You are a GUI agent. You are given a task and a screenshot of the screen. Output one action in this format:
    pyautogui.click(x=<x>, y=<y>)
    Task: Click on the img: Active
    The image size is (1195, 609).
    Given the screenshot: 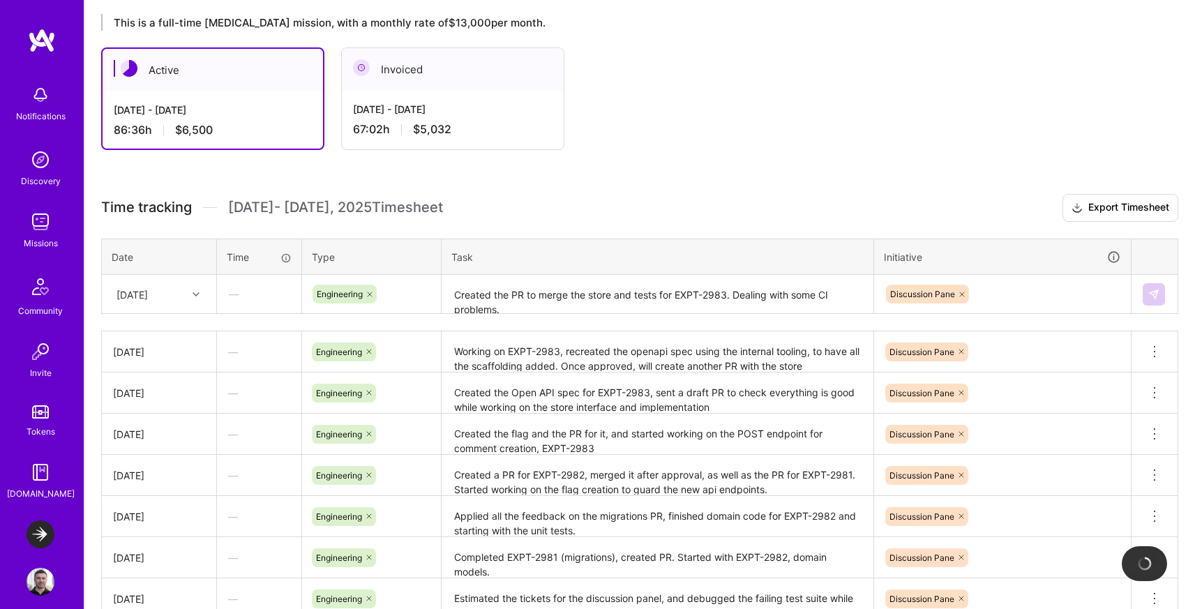 What is the action you would take?
    pyautogui.click(x=129, y=68)
    